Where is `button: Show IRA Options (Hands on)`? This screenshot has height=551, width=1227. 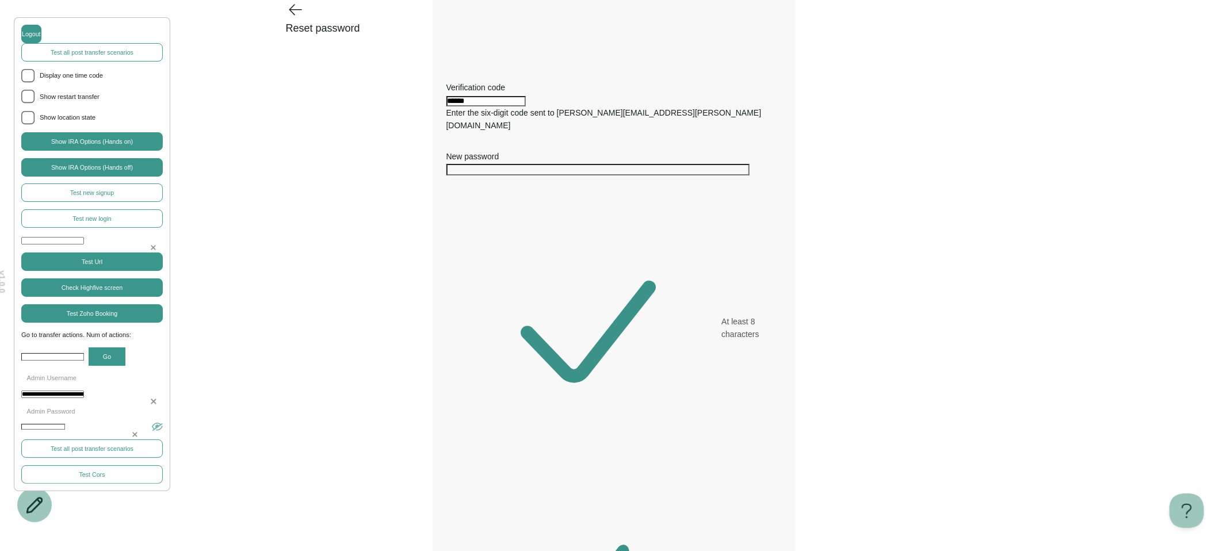 button: Show IRA Options (Hands on) is located at coordinates (92, 141).